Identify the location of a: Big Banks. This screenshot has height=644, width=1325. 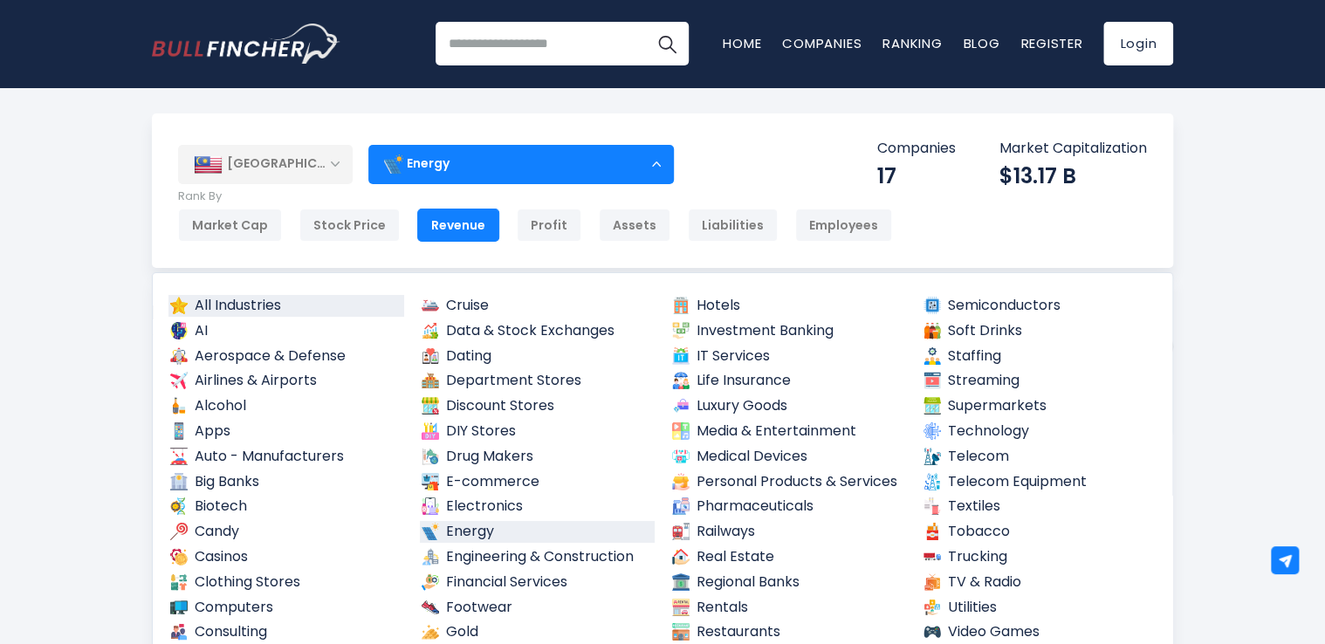
(286, 482).